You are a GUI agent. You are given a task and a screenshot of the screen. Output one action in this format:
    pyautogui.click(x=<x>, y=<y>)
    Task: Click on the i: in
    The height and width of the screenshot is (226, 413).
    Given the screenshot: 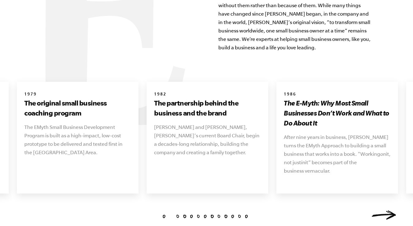 What is the action you would take?
    pyautogui.click(x=303, y=162)
    